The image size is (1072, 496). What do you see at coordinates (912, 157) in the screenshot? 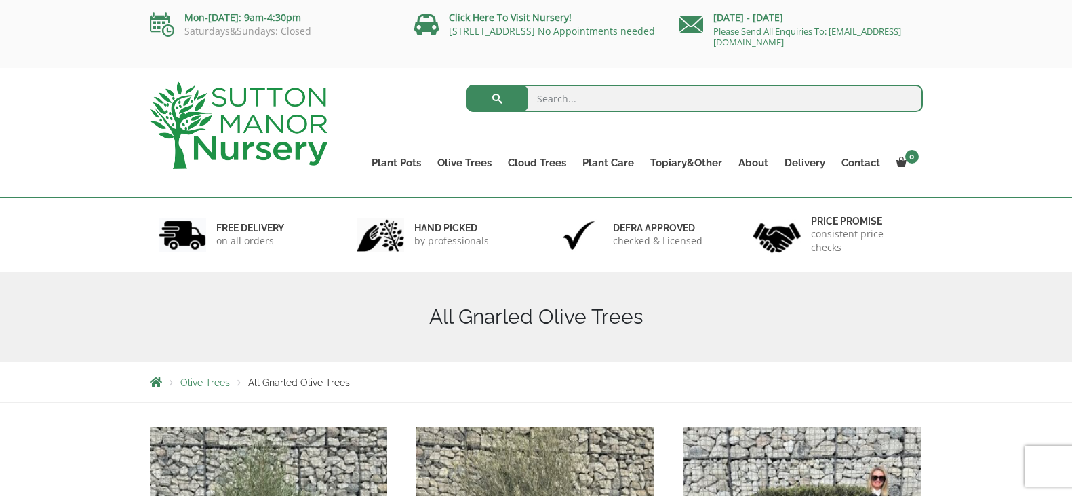
I see `span: 0` at bounding box center [912, 157].